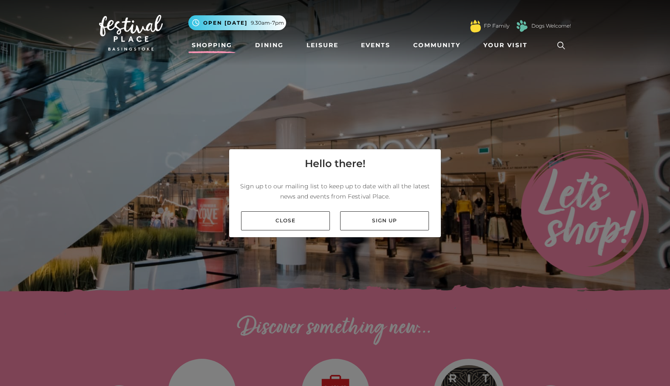 The image size is (670, 386). What do you see at coordinates (131, 33) in the screenshot?
I see `img: Festival Place Logo` at bounding box center [131, 33].